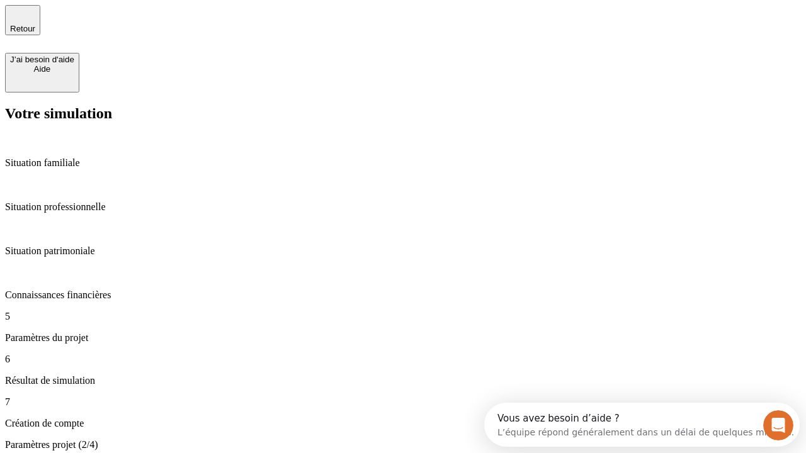 The height and width of the screenshot is (453, 806). I want to click on div: Vous avez besoin d’aide ?, so click(161, 16).